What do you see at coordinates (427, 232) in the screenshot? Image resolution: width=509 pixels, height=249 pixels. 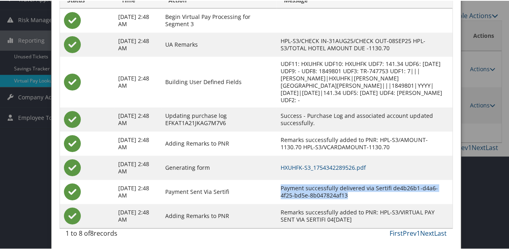 I see `a: Next` at bounding box center [427, 232].